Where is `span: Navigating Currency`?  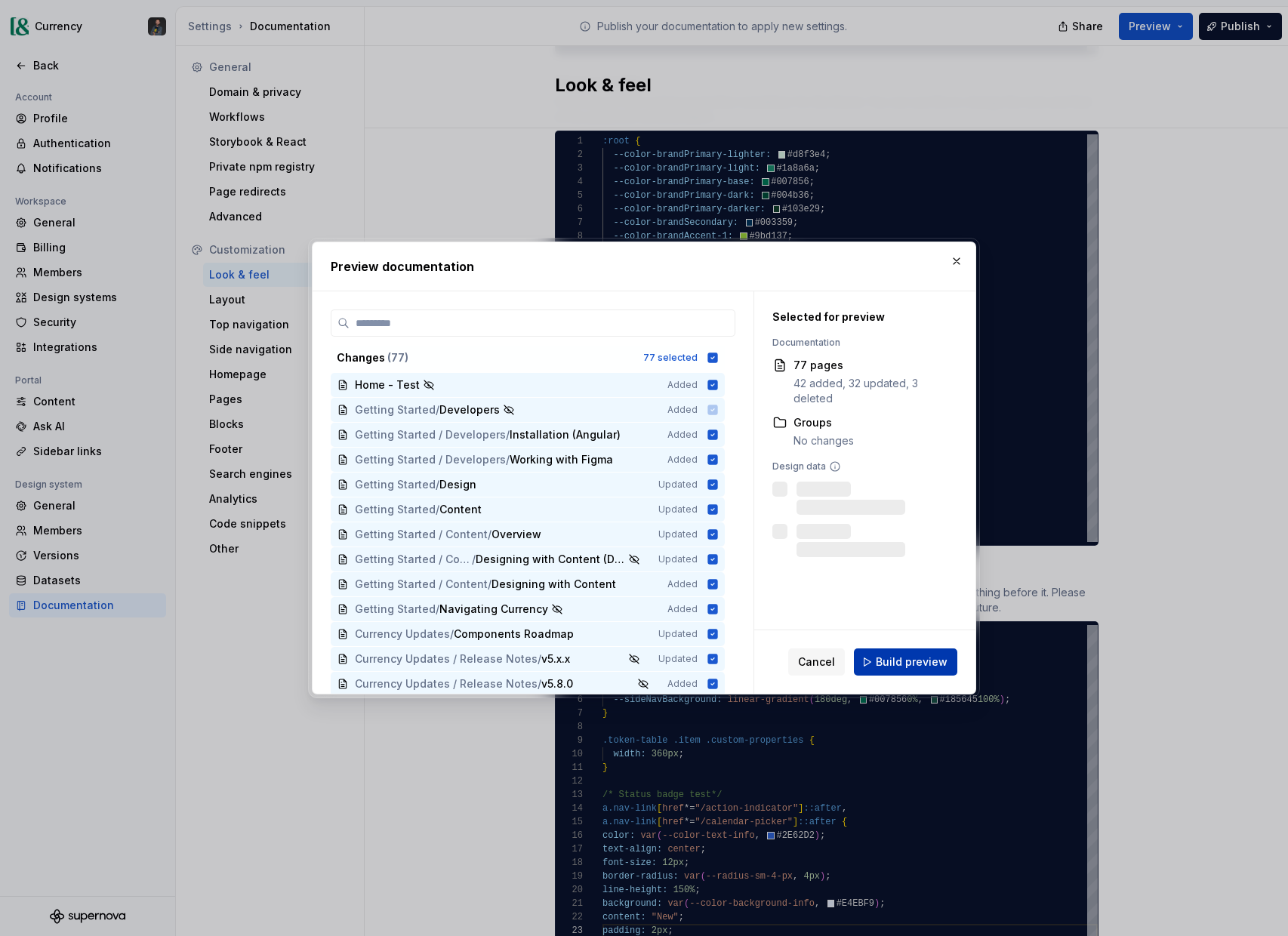 span: Navigating Currency is located at coordinates (494, 609).